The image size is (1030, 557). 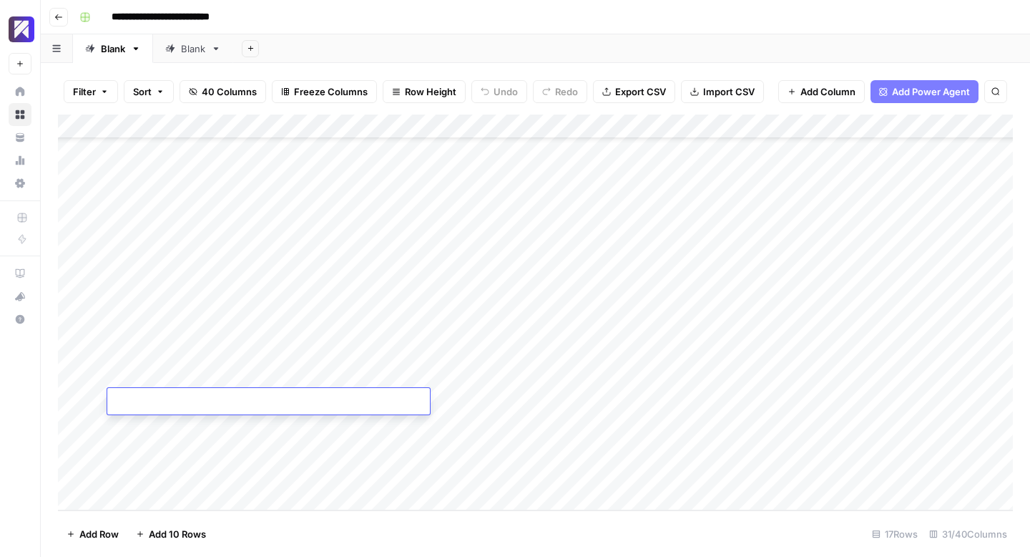 I want to click on span: Row Height, so click(x=431, y=92).